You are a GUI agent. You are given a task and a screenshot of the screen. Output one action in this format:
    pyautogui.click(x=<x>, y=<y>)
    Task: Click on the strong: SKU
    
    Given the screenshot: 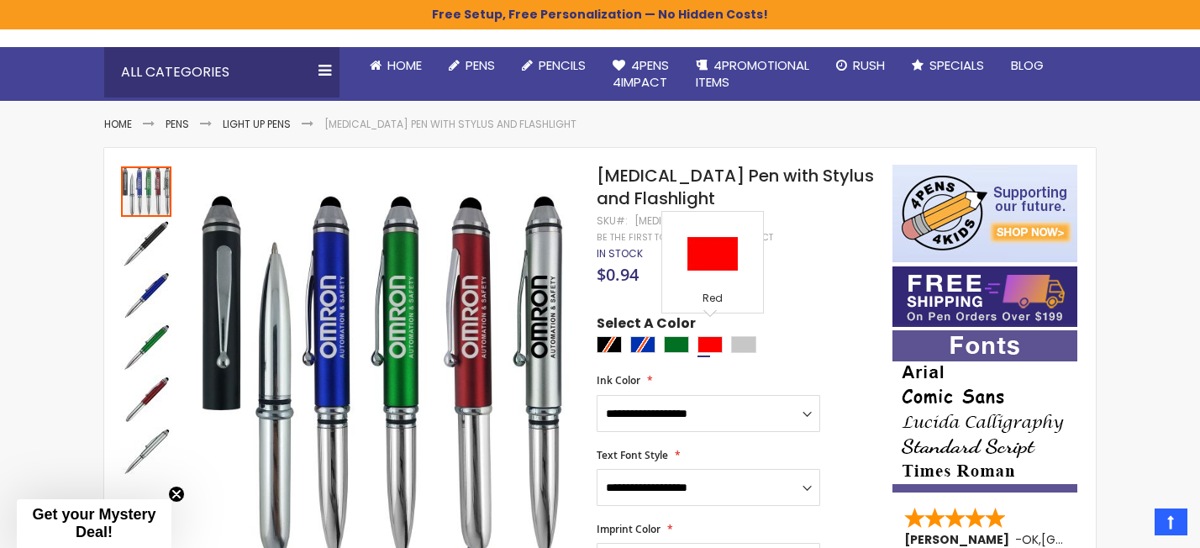 What is the action you would take?
    pyautogui.click(x=612, y=220)
    